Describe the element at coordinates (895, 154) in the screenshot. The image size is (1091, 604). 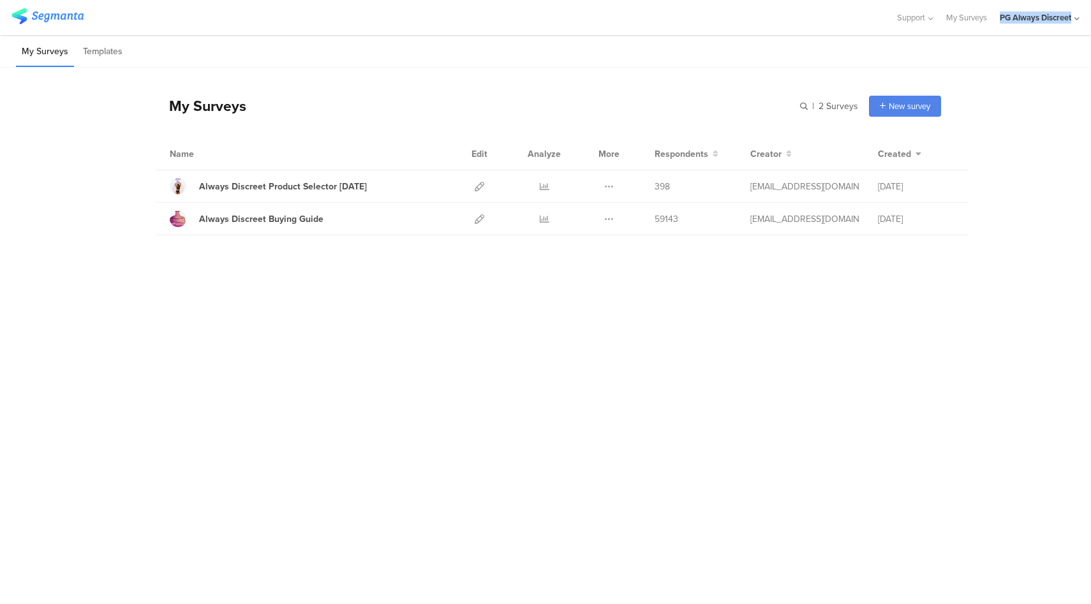
I see `span: Created` at that location.